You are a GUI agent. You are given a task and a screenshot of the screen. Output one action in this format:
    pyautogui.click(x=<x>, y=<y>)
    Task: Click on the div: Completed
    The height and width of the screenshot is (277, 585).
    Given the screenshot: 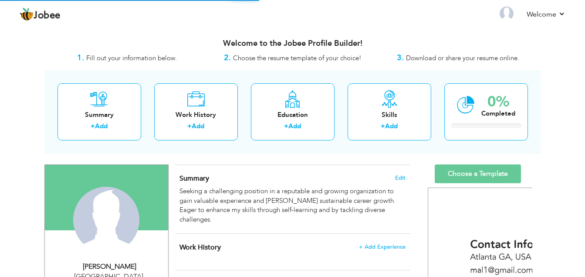 What is the action you would take?
    pyautogui.click(x=498, y=113)
    